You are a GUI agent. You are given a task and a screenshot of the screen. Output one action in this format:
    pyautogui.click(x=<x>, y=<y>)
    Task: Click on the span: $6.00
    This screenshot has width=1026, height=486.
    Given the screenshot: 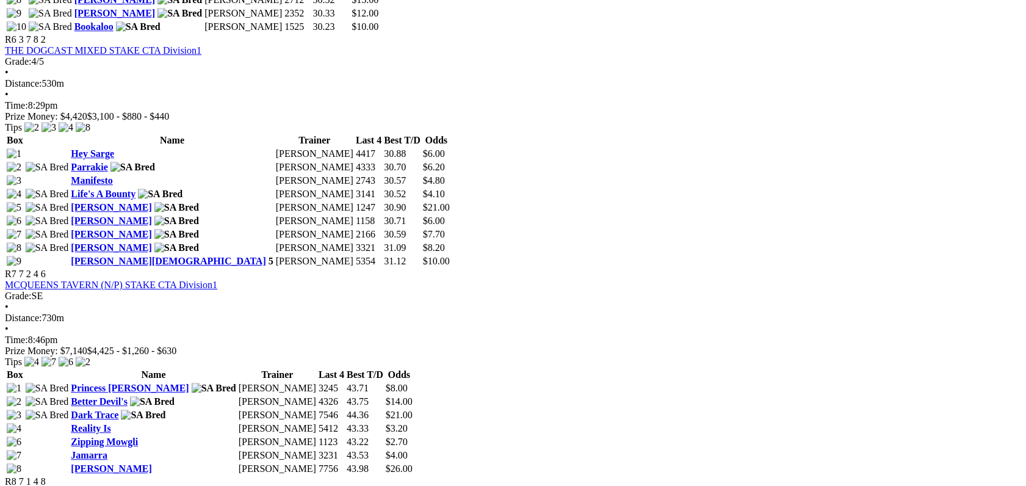 What is the action you would take?
    pyautogui.click(x=434, y=220)
    